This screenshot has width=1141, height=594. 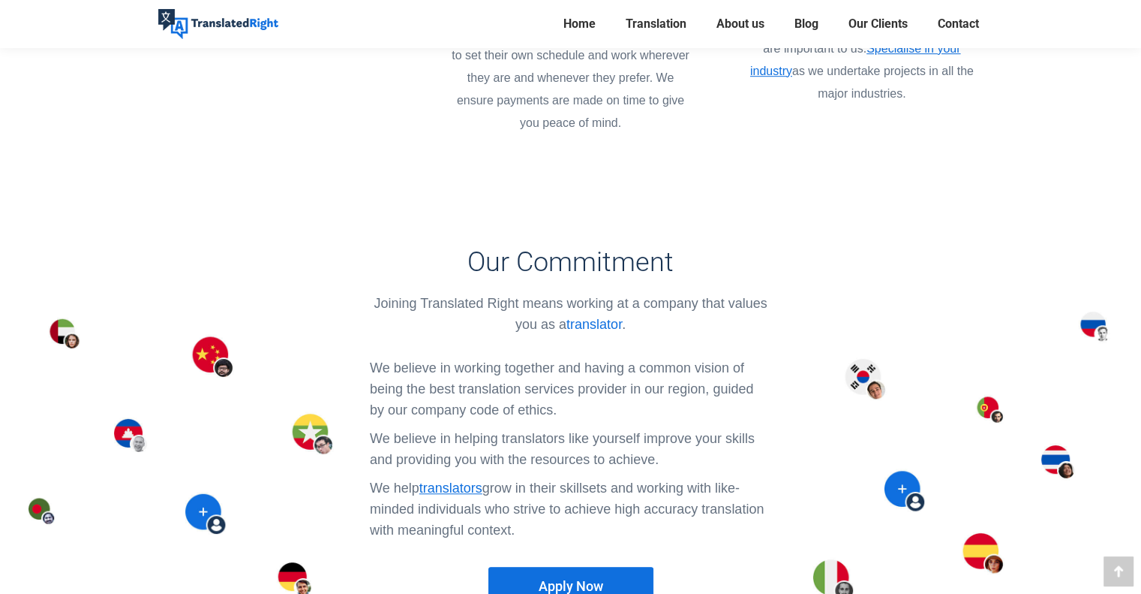 I want to click on span: About us, so click(x=741, y=24).